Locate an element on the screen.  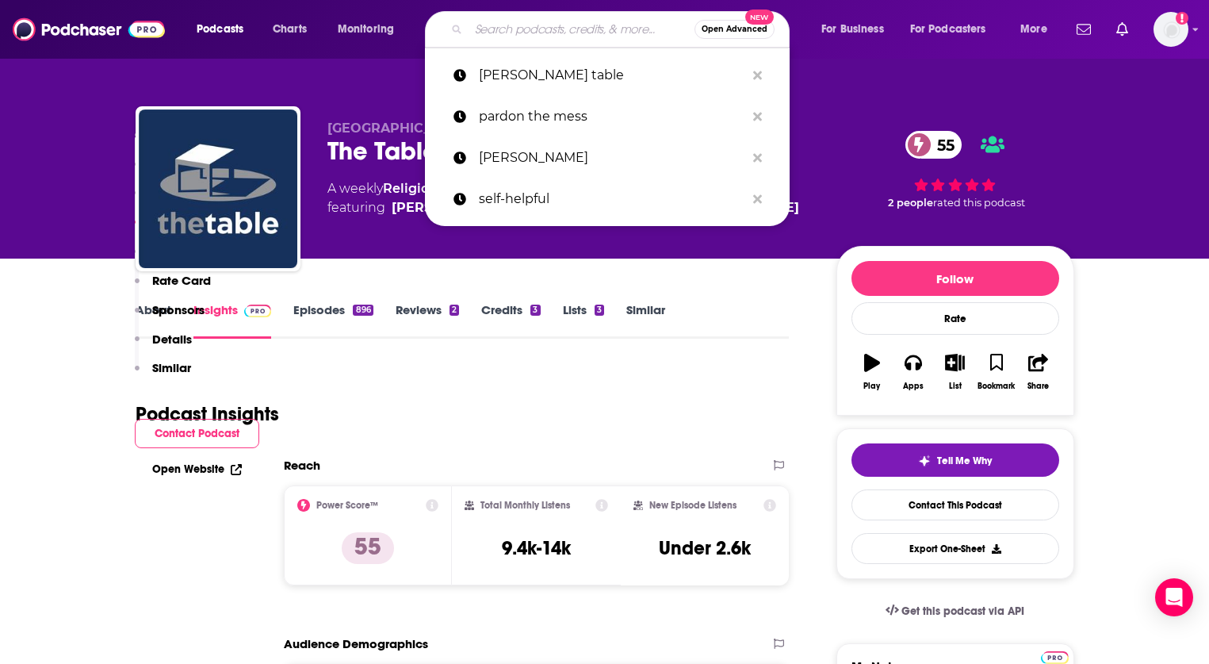
button: Open AdvancedNew is located at coordinates (734, 29).